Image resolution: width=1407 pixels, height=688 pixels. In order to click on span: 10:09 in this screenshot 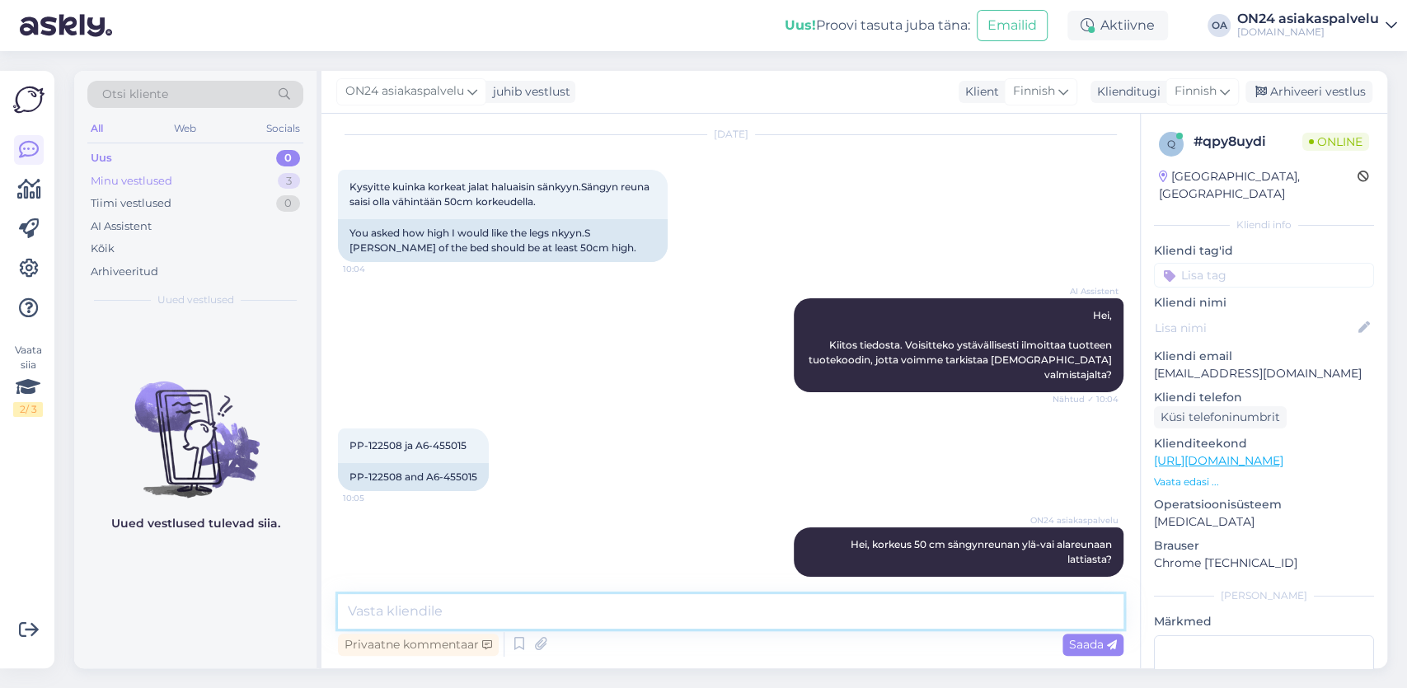, I will do `click(1087, 584)`.